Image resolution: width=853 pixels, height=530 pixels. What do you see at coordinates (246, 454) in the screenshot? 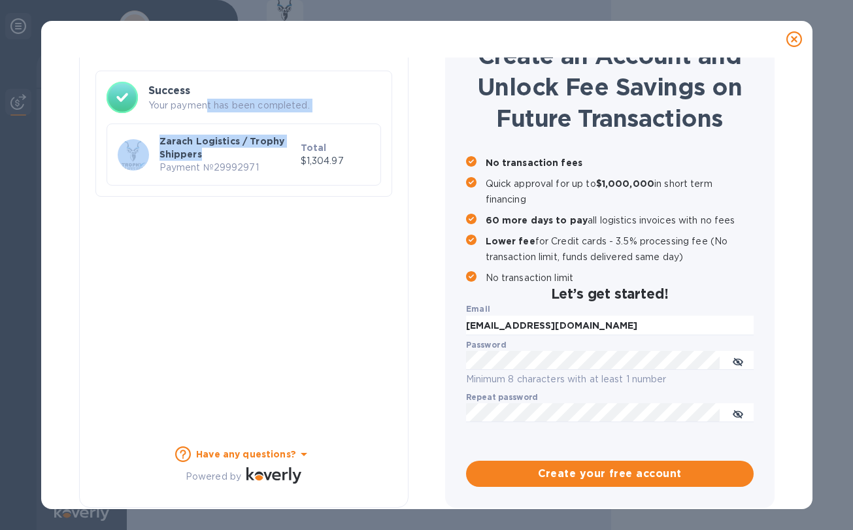
I see `b: Have any questions?` at bounding box center [246, 454].